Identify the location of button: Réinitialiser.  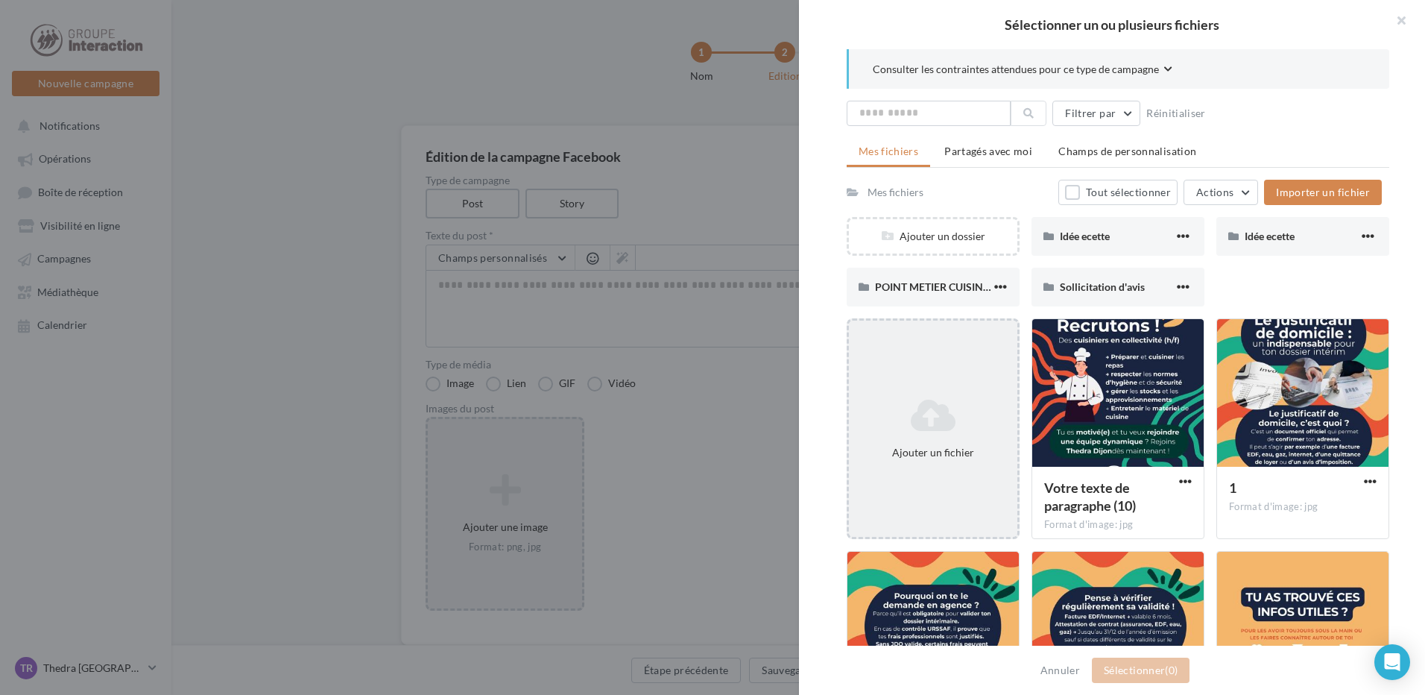
(1176, 113).